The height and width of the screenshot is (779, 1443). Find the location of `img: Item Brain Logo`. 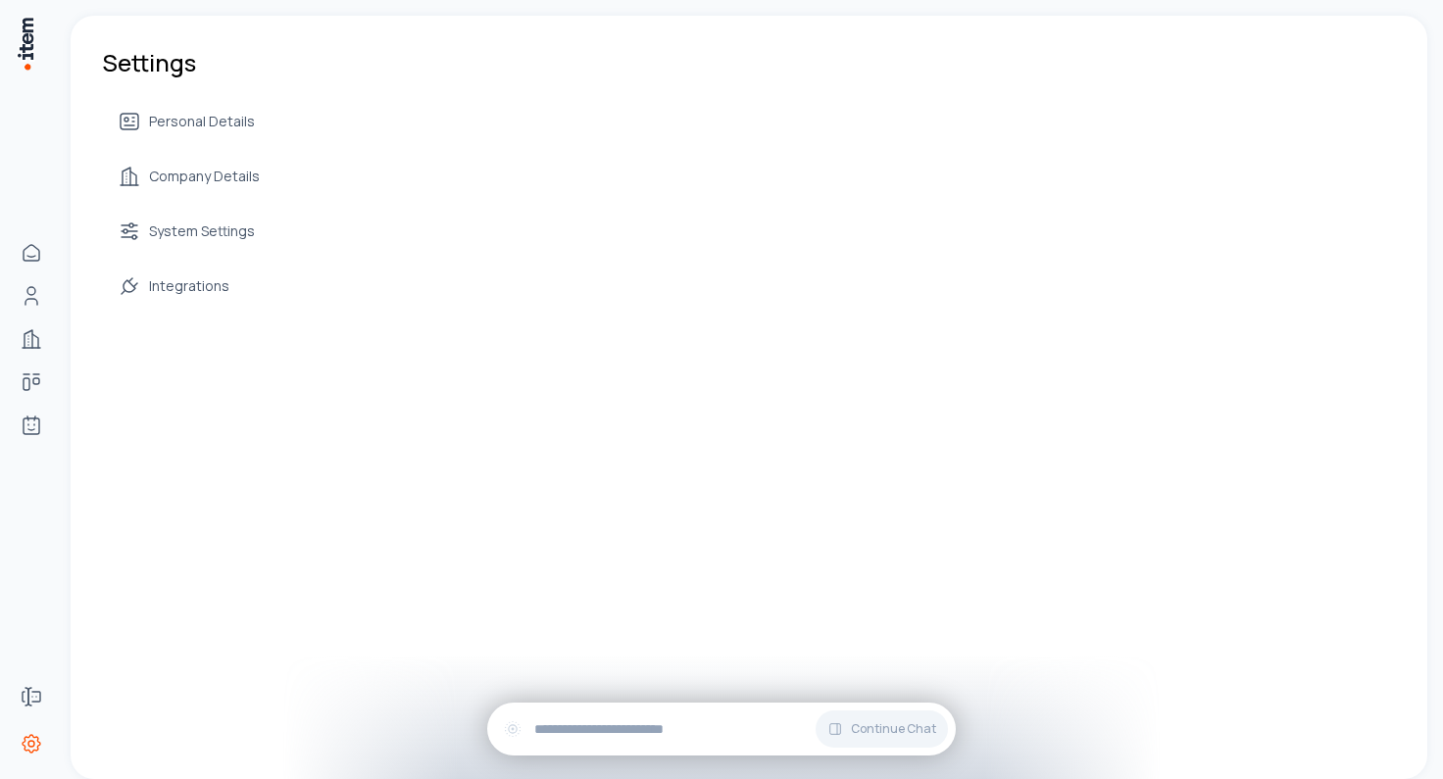

img: Item Brain Logo is located at coordinates (25, 43).